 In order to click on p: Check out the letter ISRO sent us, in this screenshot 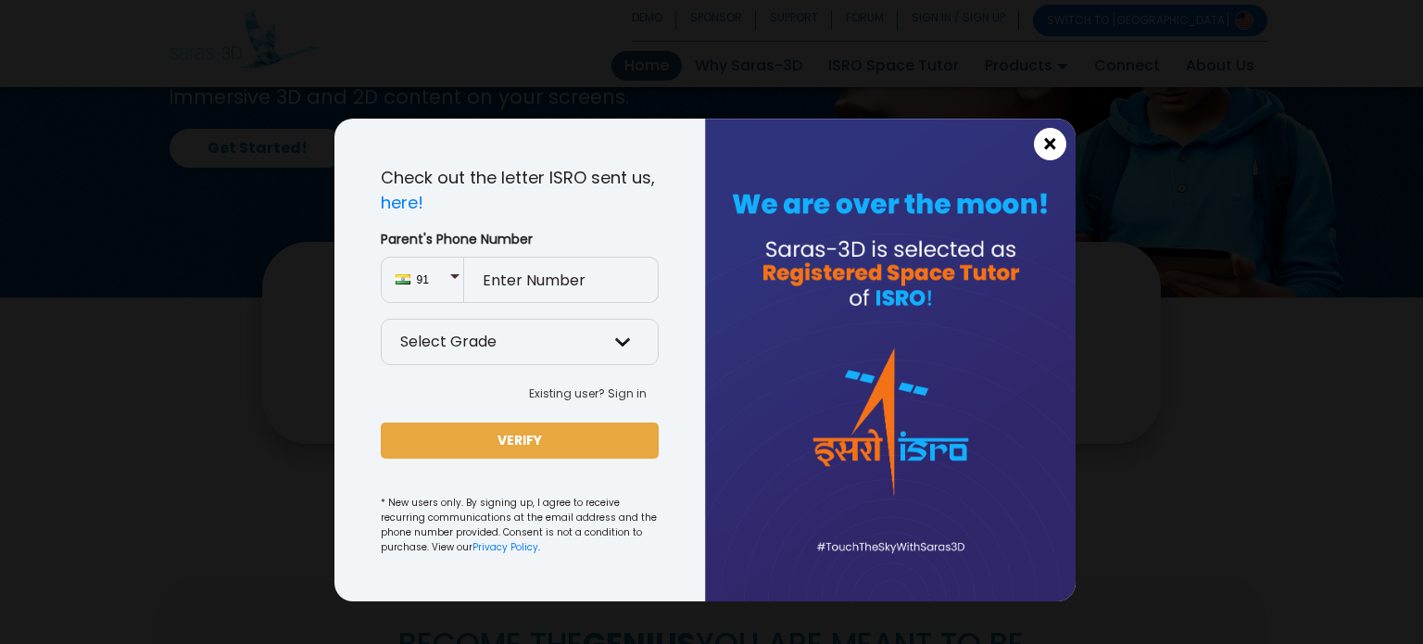, I will do `click(520, 190)`.